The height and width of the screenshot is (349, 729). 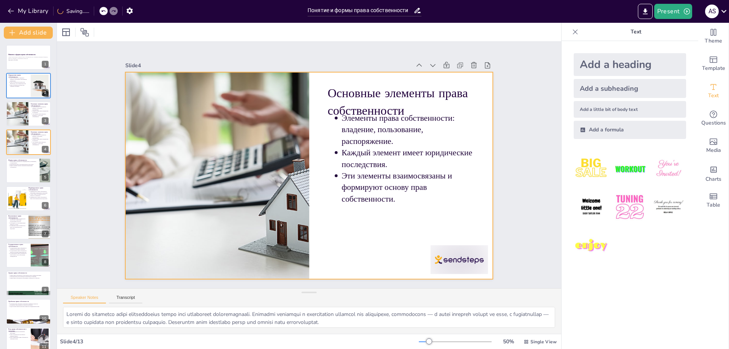 I want to click on p: Коллективное право собственности, so click(x=17, y=217).